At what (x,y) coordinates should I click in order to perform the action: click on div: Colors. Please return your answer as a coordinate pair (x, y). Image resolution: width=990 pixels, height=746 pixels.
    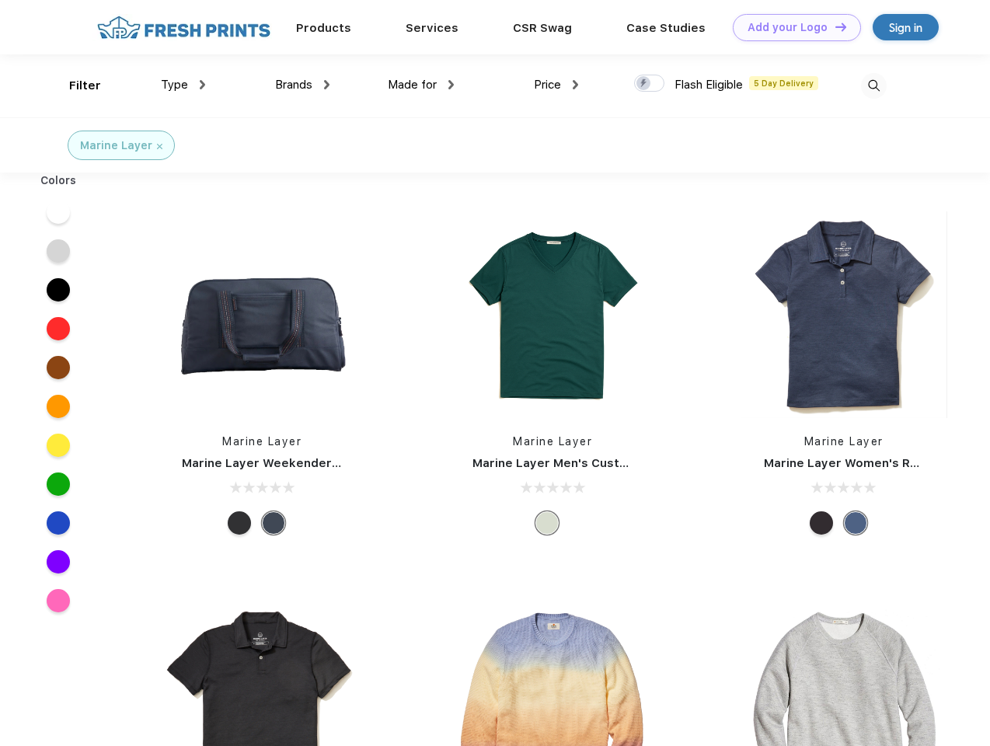
    Looking at the image, I should click on (58, 180).